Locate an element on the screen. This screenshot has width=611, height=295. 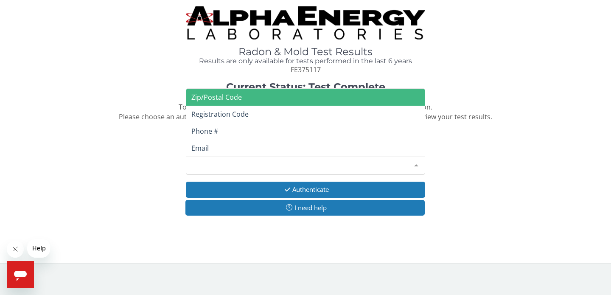
span: Help is located at coordinates (12, 9).